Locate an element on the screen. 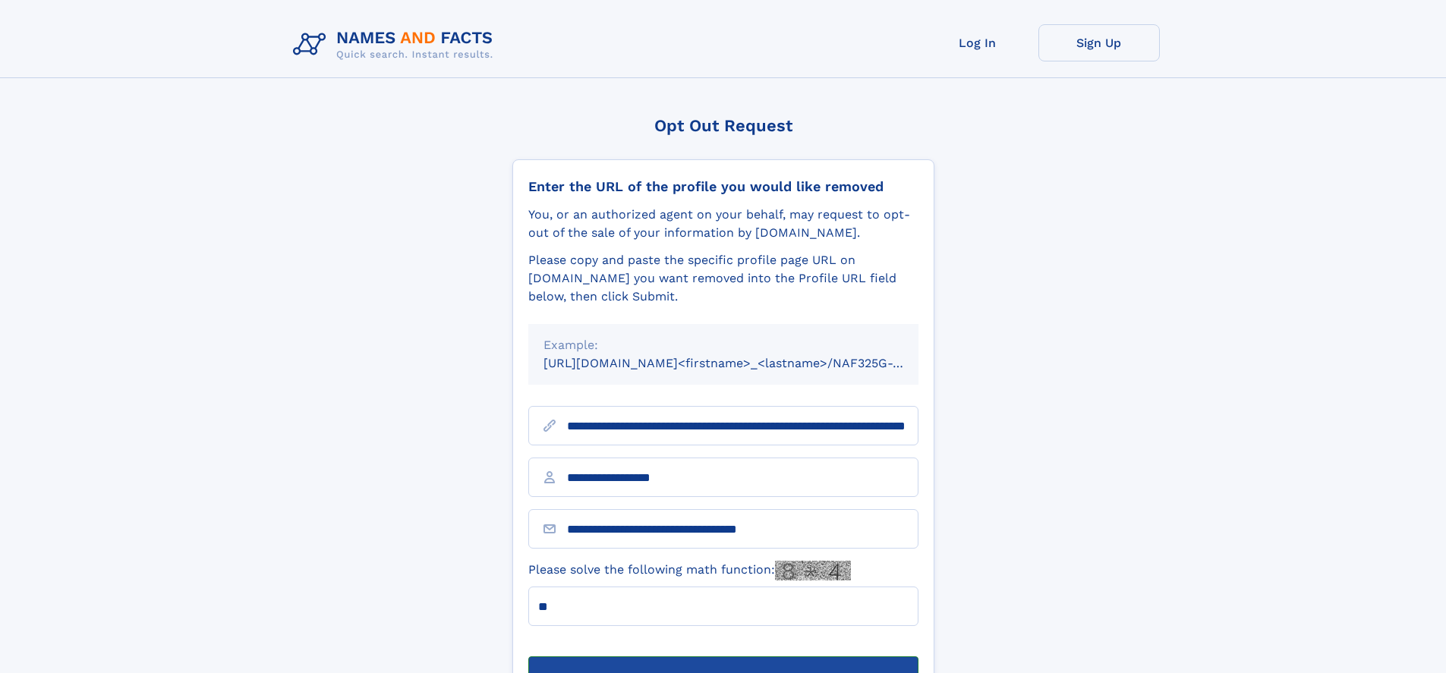 This screenshot has width=1446, height=673. a: Sign Up is located at coordinates (1099, 43).